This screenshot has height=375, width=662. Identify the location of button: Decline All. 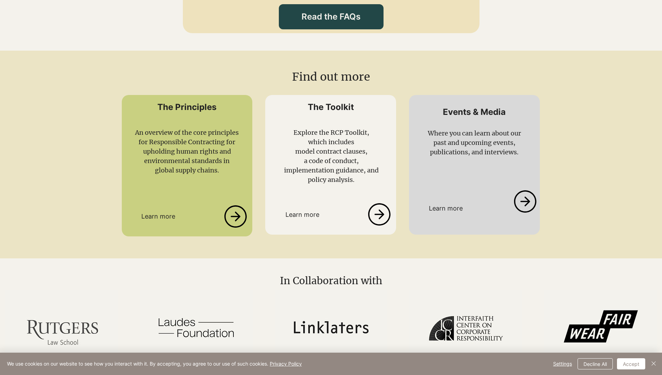
(595, 364).